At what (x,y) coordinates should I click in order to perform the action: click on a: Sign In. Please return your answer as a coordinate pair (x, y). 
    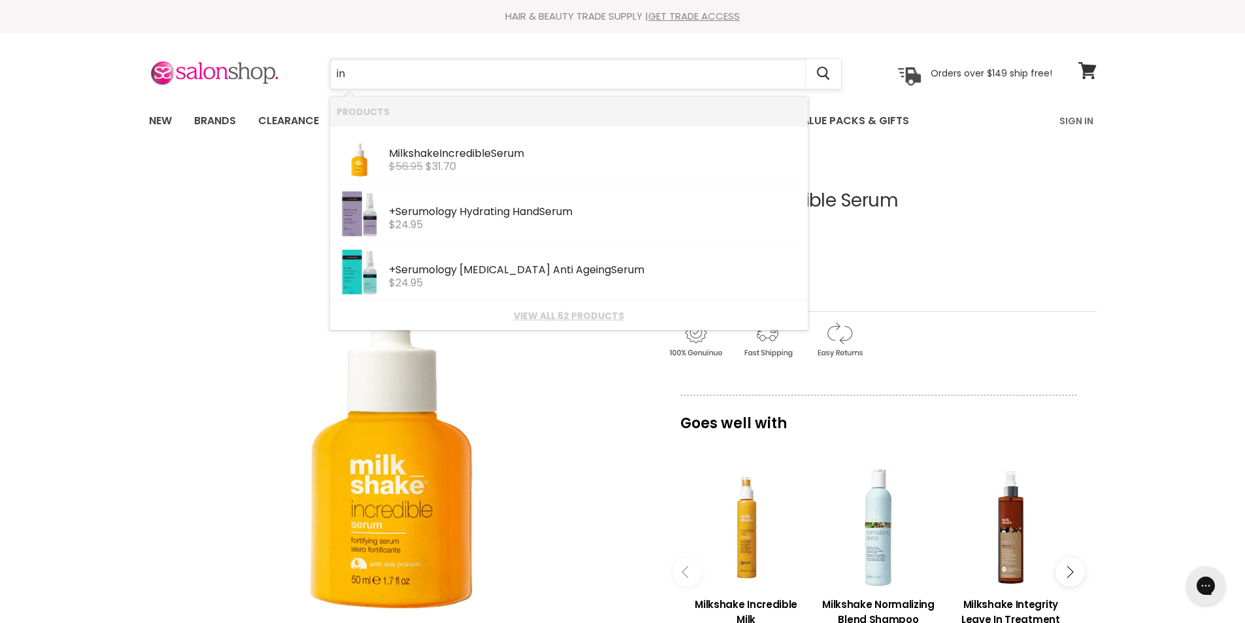
    Looking at the image, I should click on (1077, 121).